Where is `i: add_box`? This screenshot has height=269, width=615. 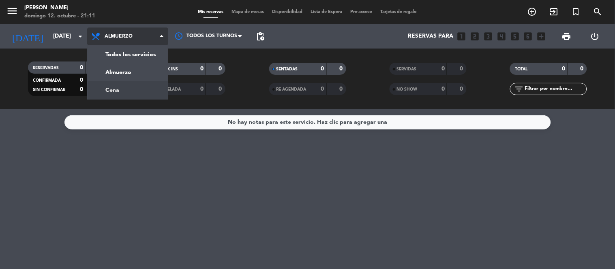 i: add_box is located at coordinates (541, 36).